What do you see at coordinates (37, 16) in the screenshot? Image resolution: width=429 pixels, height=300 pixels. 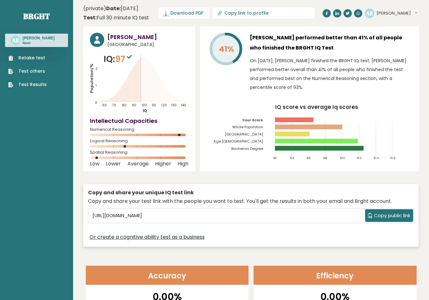 I see `a: Brght` at bounding box center [37, 16].